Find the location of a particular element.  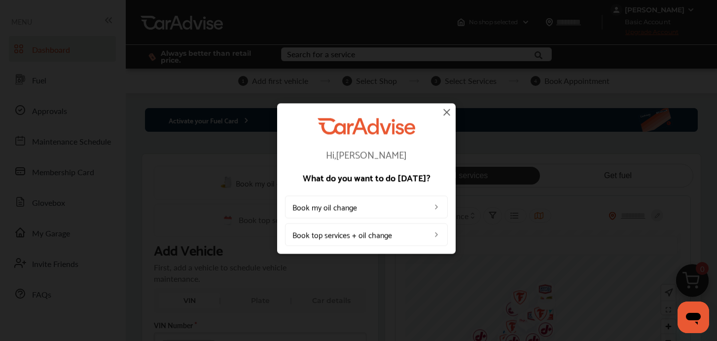

img: CarAdvise Logo is located at coordinates (367, 126).